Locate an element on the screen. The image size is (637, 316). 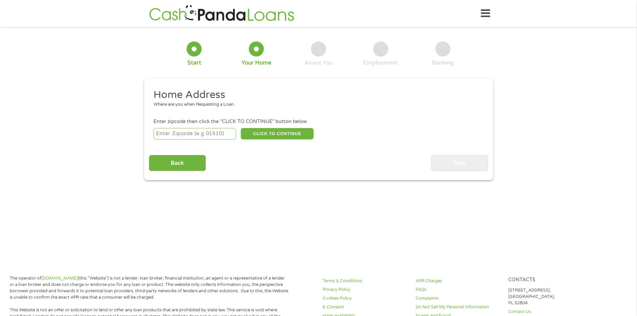
a: Privacy Policy is located at coordinates (365, 290).